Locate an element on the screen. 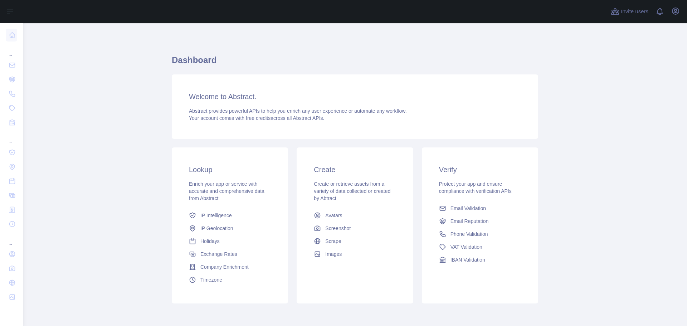  span: Protect your app and ensure compliance with verification APIs is located at coordinates (475, 188).